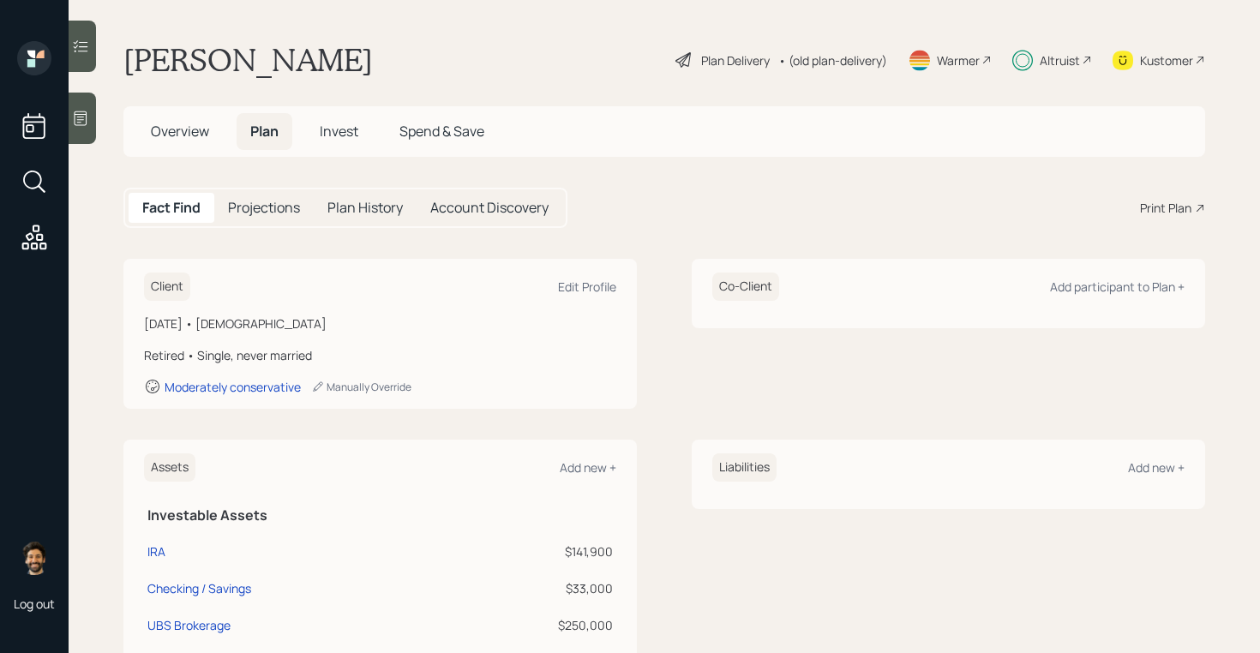 Image resolution: width=1260 pixels, height=653 pixels. Describe the element at coordinates (735, 60) in the screenshot. I see `div: Plan Delivery` at that location.